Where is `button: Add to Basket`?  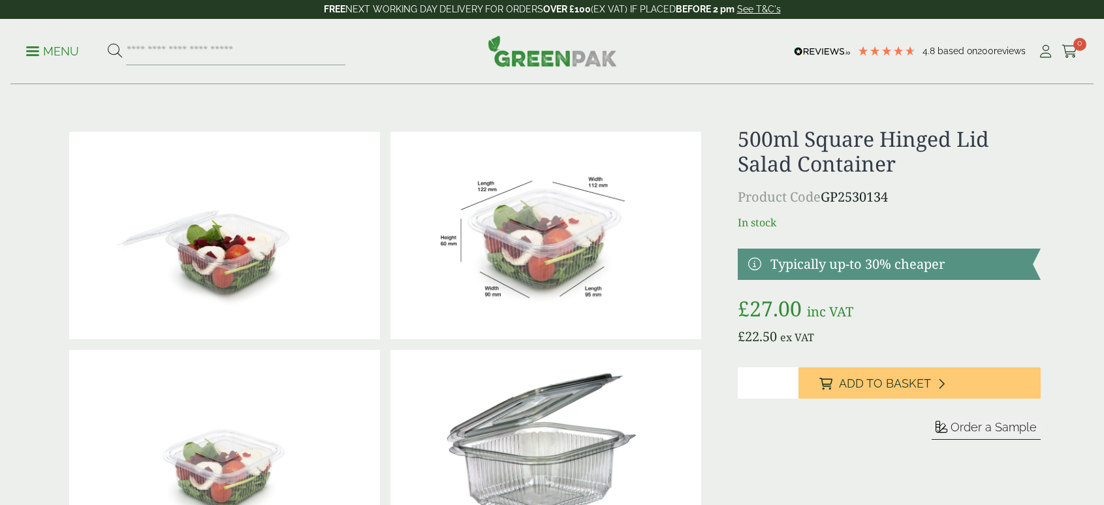
button: Add to Basket is located at coordinates (920, 383).